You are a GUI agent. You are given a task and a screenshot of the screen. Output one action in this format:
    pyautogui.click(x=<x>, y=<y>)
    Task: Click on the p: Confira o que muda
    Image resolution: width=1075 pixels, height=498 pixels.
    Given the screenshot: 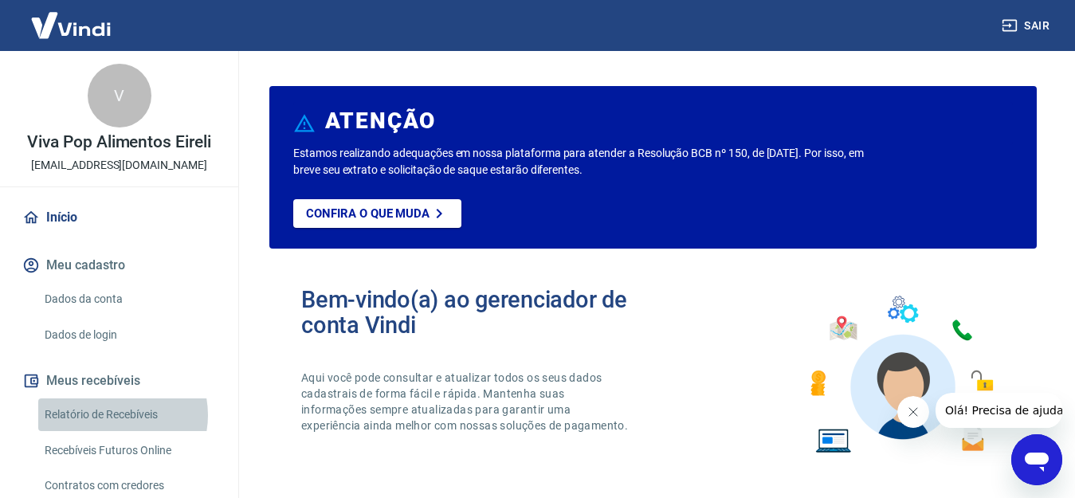 What is the action you would take?
    pyautogui.click(x=367, y=214)
    